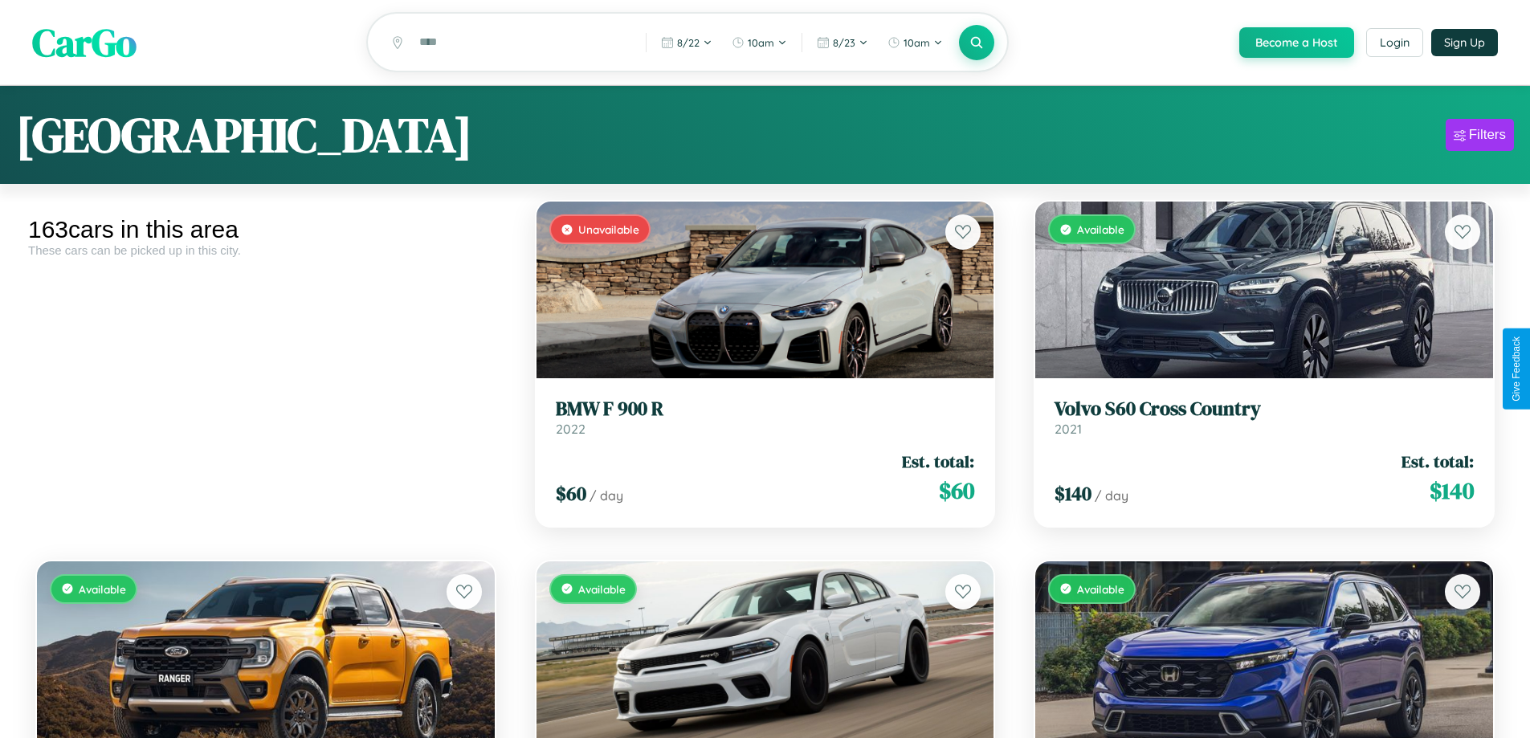 The image size is (1530, 738). Describe the element at coordinates (1480, 135) in the screenshot. I see `button: Filters` at that location.